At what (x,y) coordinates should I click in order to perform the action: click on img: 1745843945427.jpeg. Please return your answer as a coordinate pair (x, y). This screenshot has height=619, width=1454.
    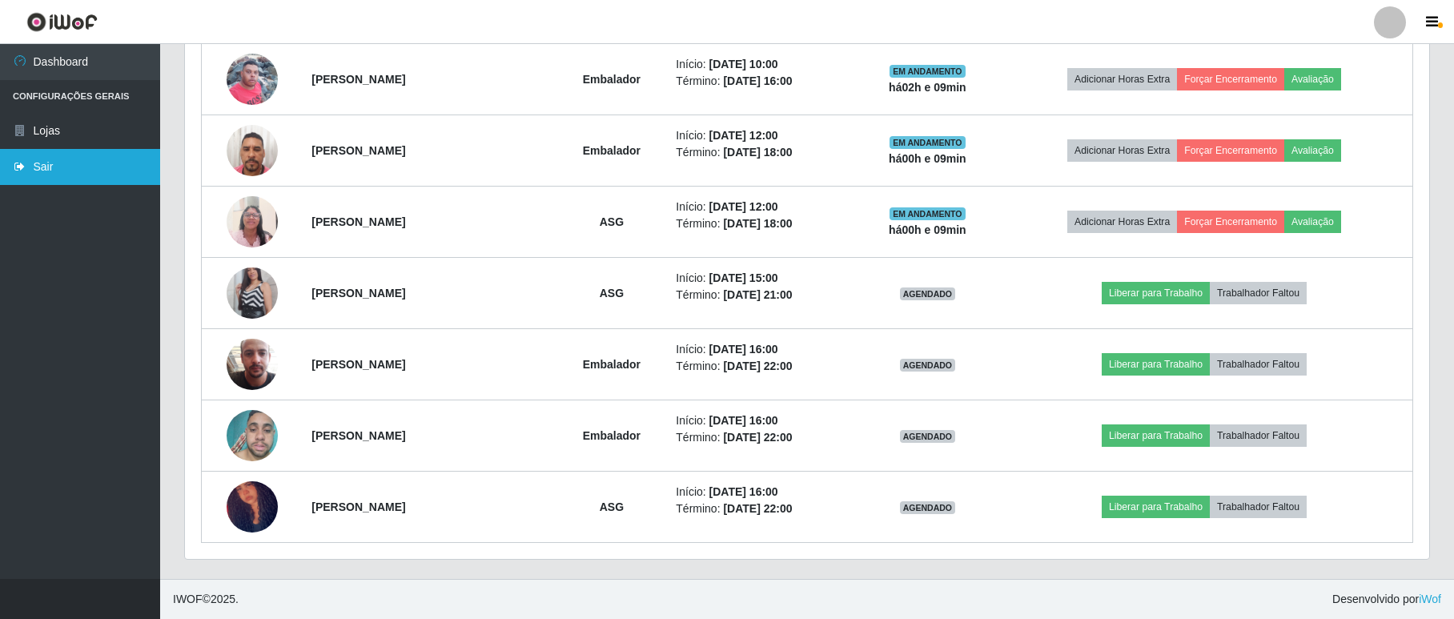
    Looking at the image, I should click on (252, 364).